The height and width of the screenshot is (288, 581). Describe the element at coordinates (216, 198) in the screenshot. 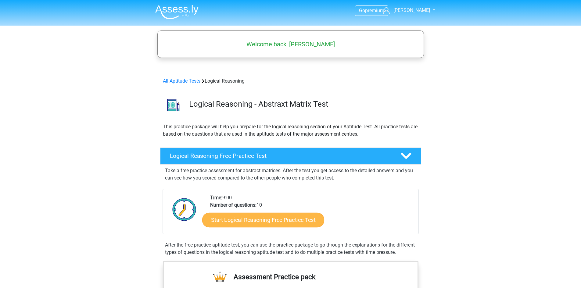

I see `b: Time:` at that location.